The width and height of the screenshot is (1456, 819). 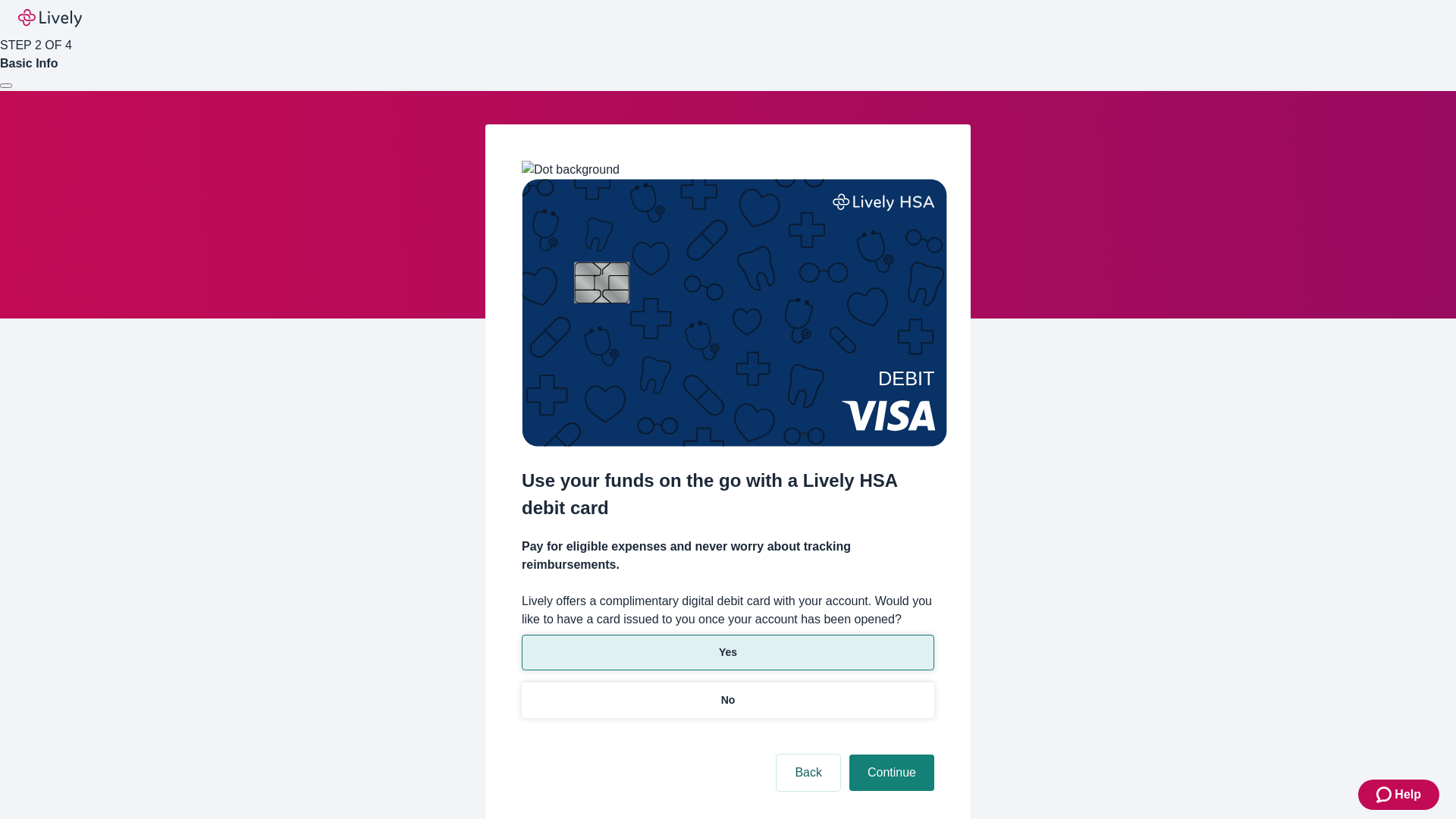 I want to click on button: Continue, so click(x=892, y=773).